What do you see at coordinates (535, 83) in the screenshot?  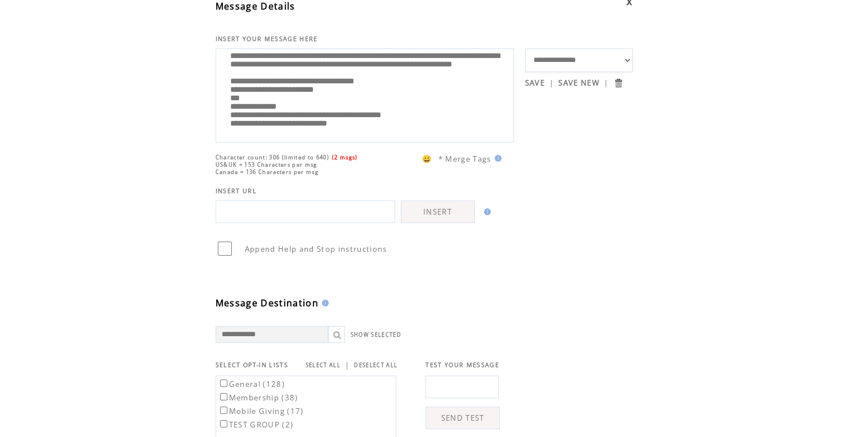 I see `a: SAVE` at bounding box center [535, 83].